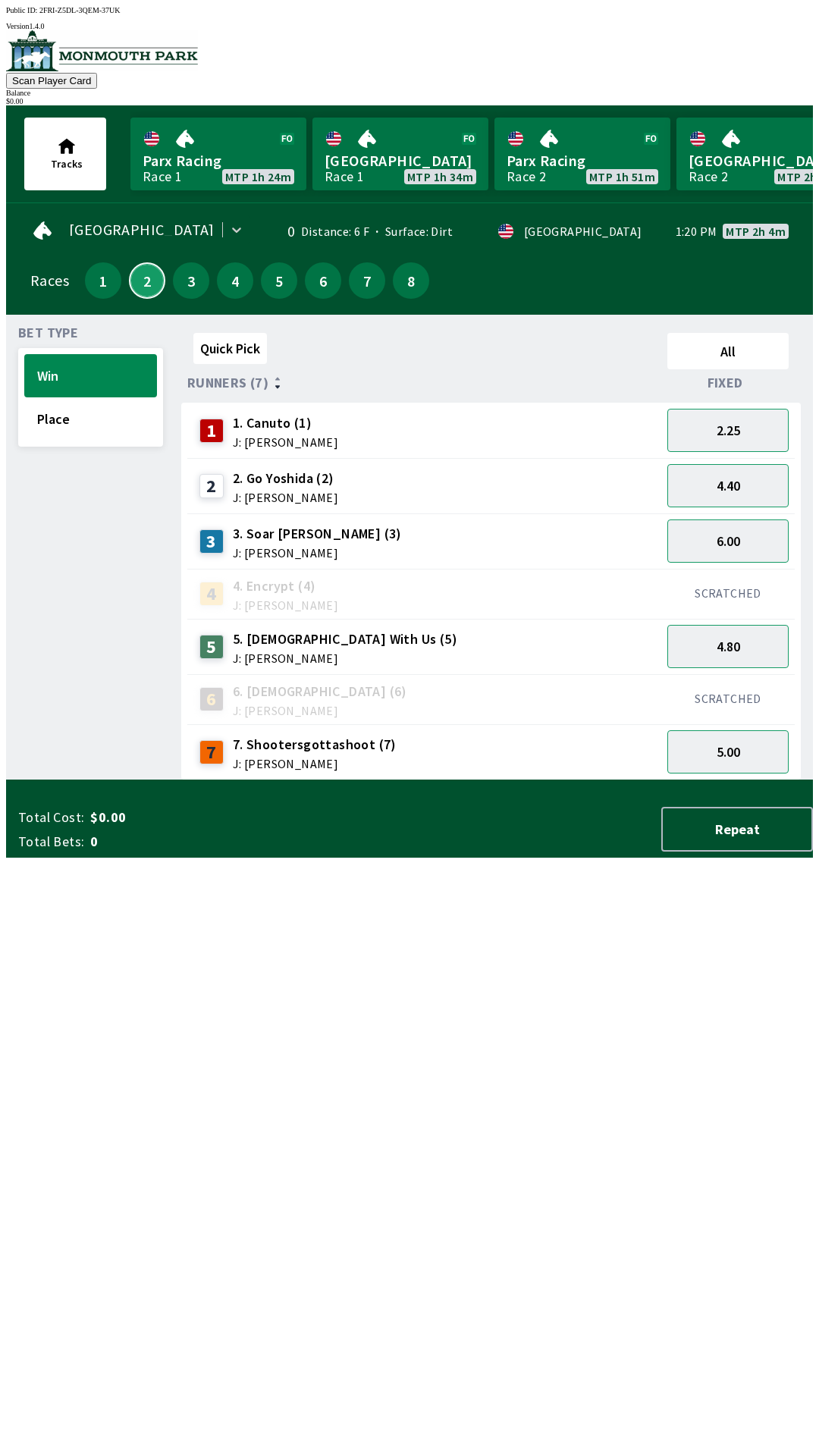 Image resolution: width=819 pixels, height=1456 pixels. Describe the element at coordinates (728, 351) in the screenshot. I see `span: All` at that location.